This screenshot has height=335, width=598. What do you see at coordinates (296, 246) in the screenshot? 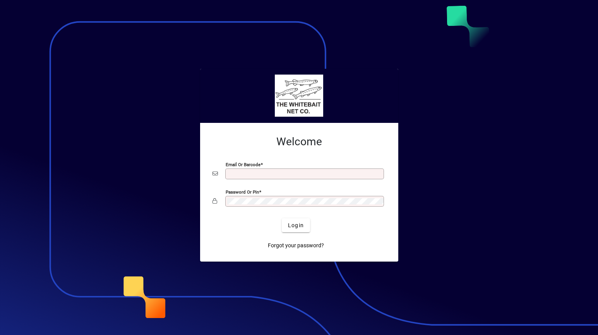
I see `span: Forgot your password?` at bounding box center [296, 246].